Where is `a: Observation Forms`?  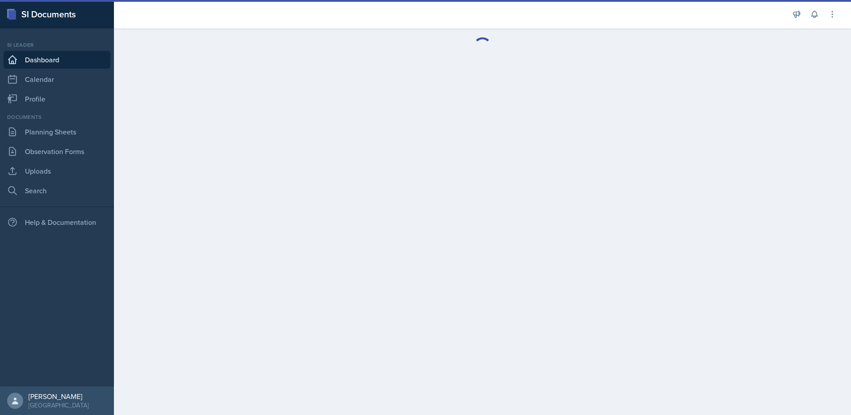
a: Observation Forms is located at coordinates (57, 151).